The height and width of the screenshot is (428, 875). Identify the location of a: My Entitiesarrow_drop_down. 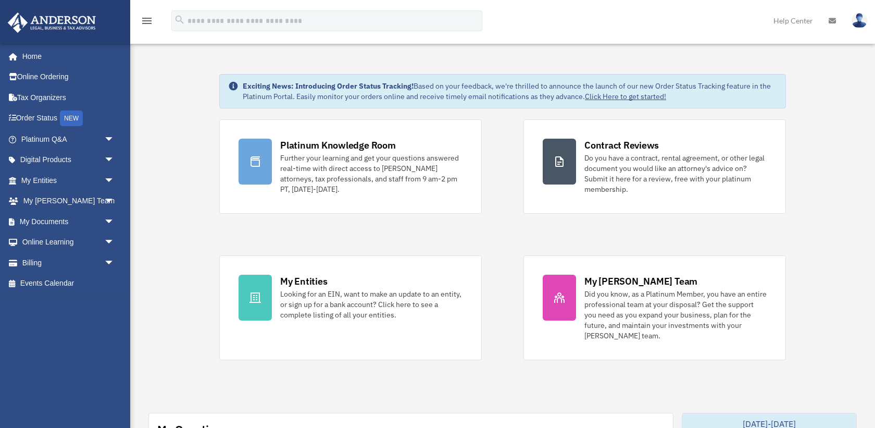
(69, 180).